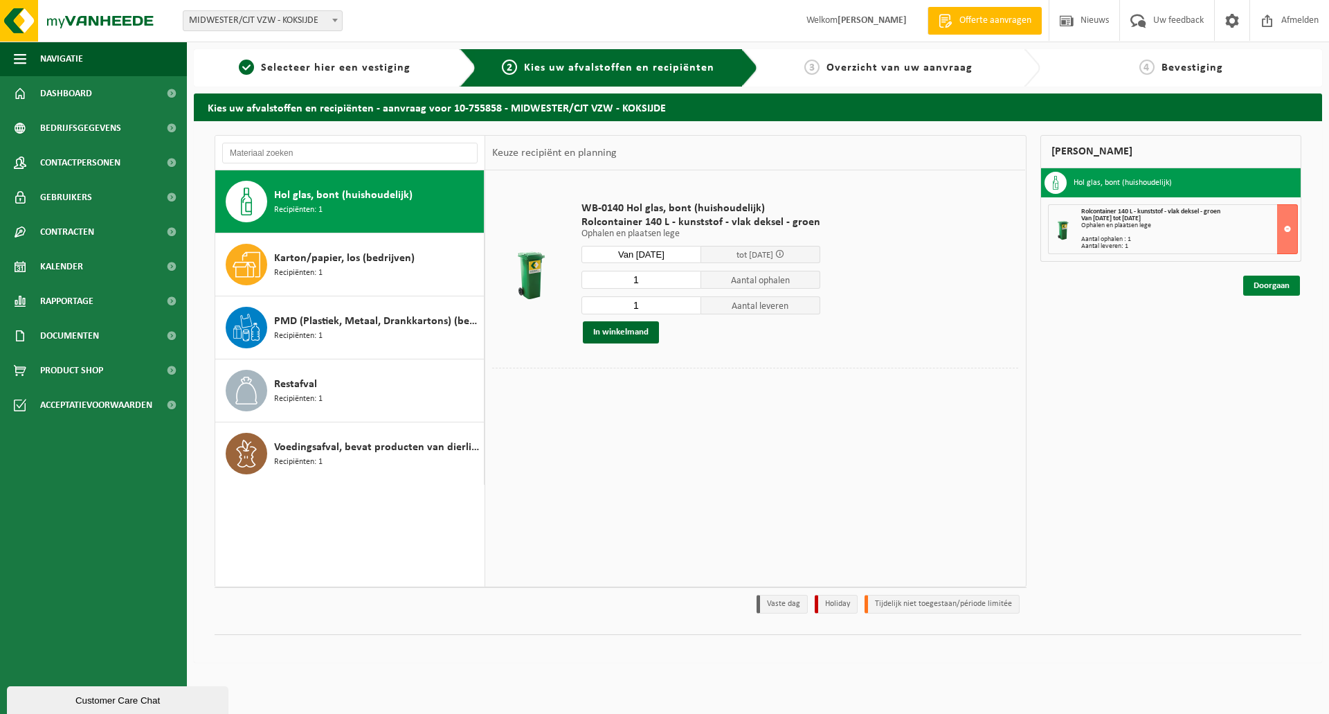  I want to click on div: Ophalen en plaatsen lege, so click(1189, 226).